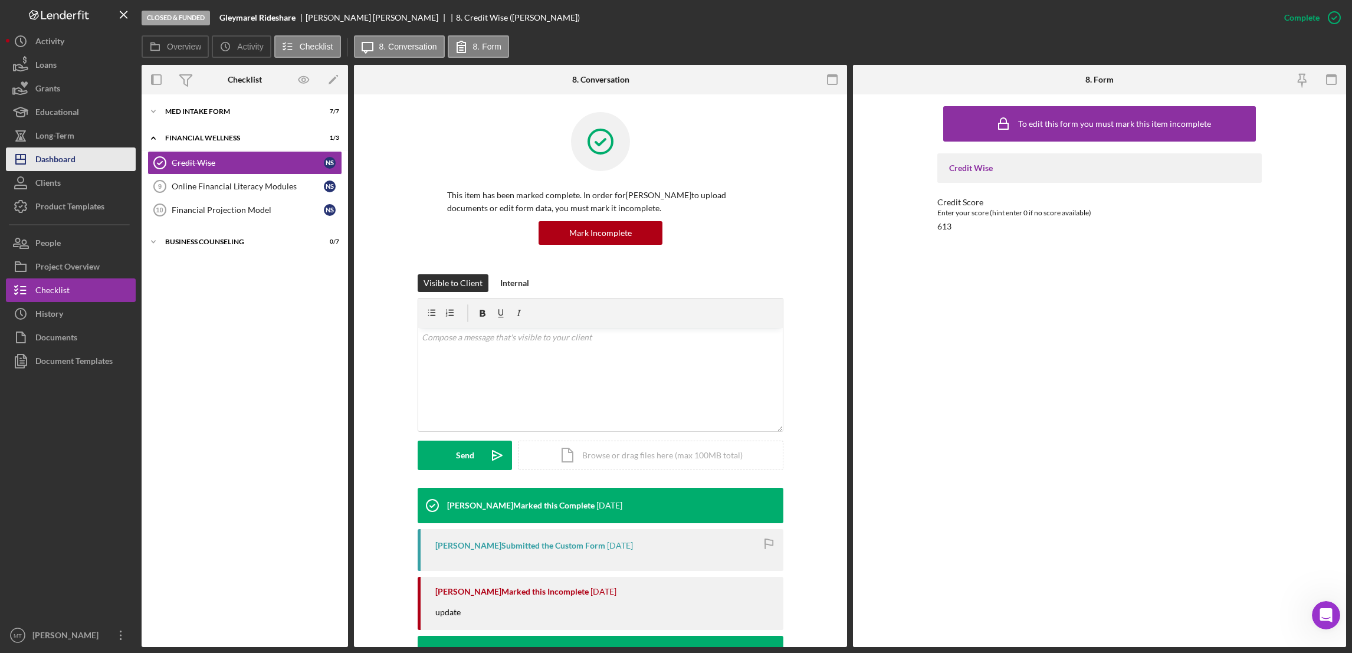  Describe the element at coordinates (71, 243) in the screenshot. I see `button: People` at that location.